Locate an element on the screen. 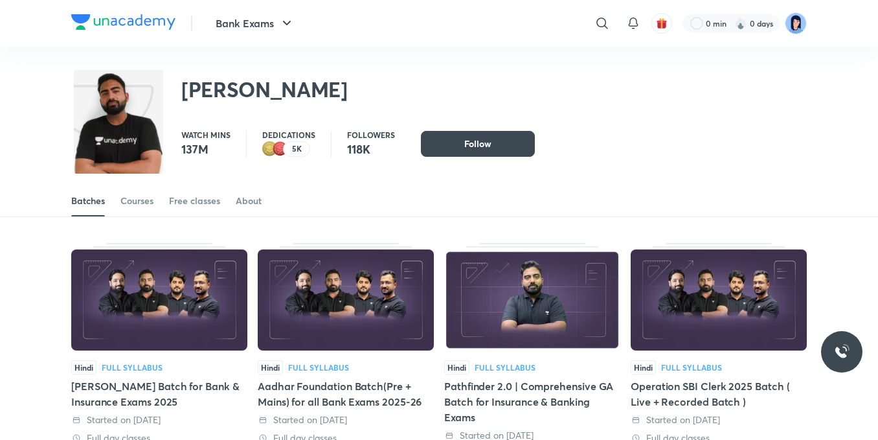  img: ttu is located at coordinates (842, 352).